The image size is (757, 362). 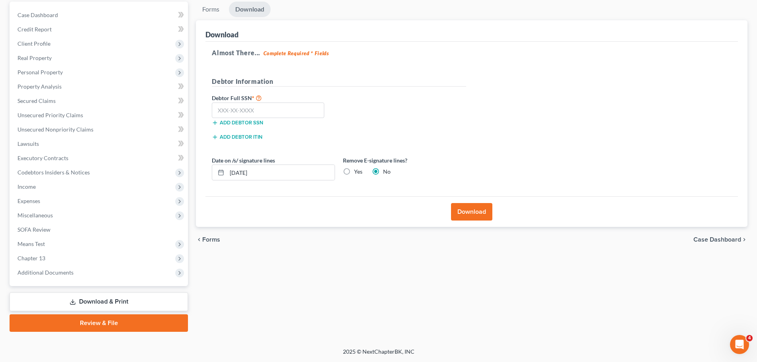 What do you see at coordinates (243, 160) in the screenshot?
I see `label: Date on /s/ signature lines` at bounding box center [243, 160].